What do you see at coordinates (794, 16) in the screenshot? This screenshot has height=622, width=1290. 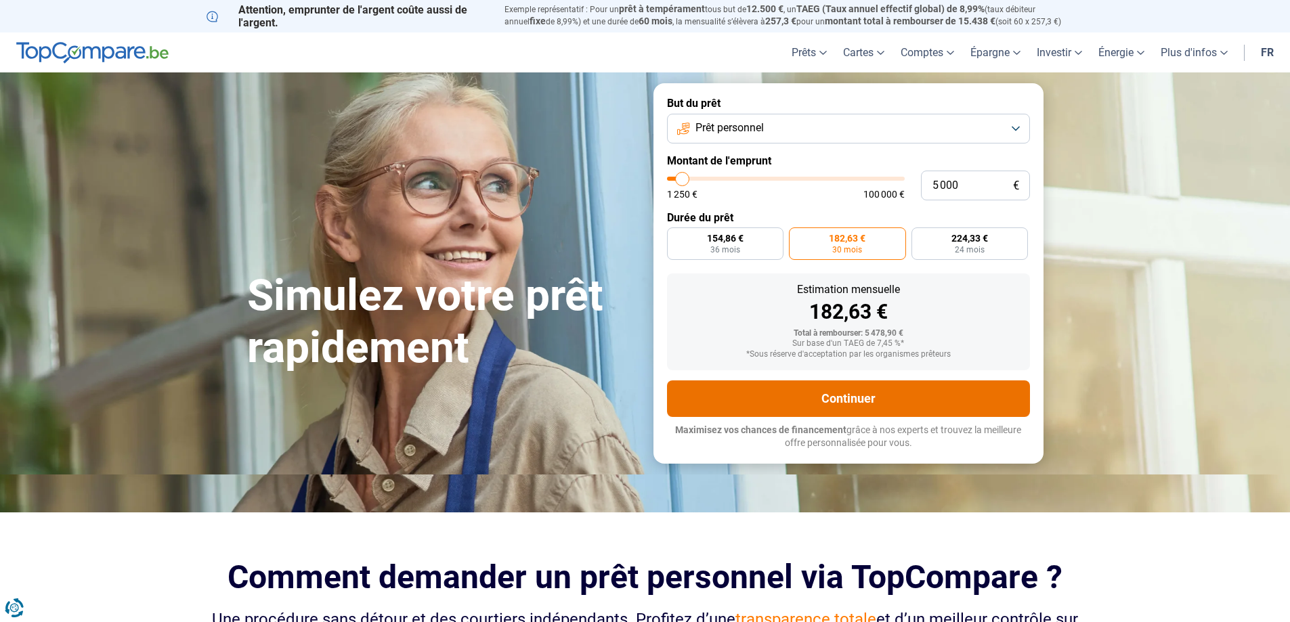 I see `p: Exemple représentatif : Pour un tous but de , un (taux débiteur annuel de 8,99%) et une durée de ...` at bounding box center [794, 16].